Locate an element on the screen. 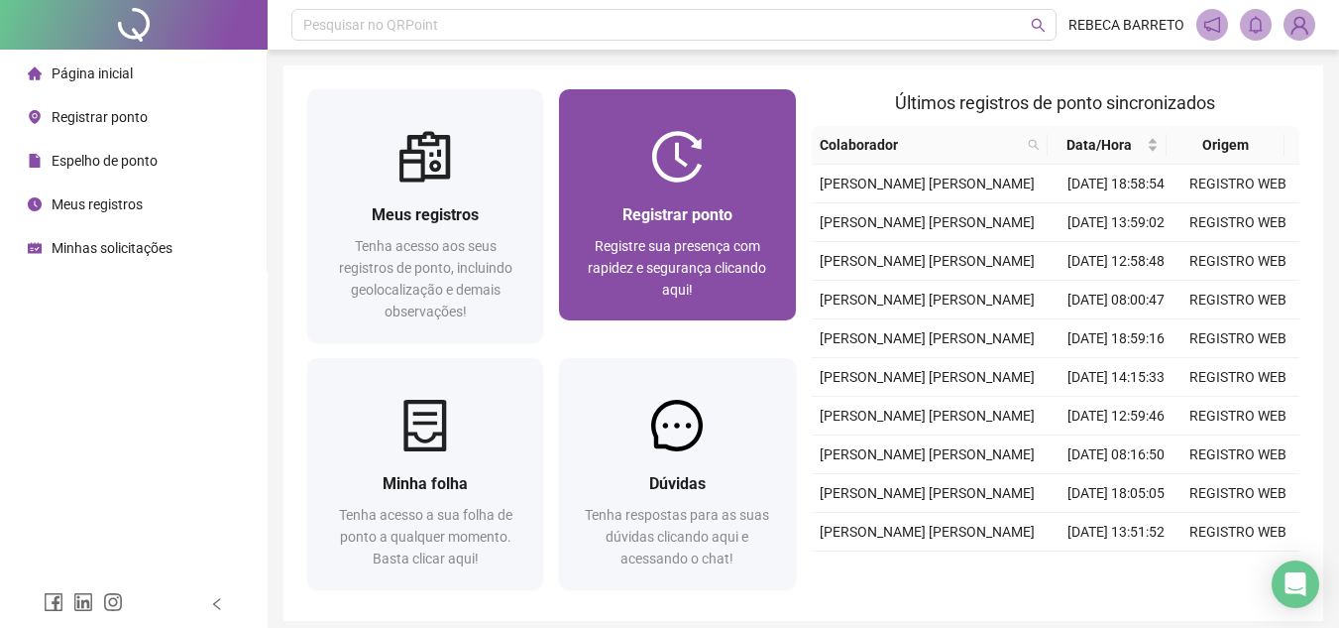 The image size is (1339, 628). span: instagram is located at coordinates (113, 602).